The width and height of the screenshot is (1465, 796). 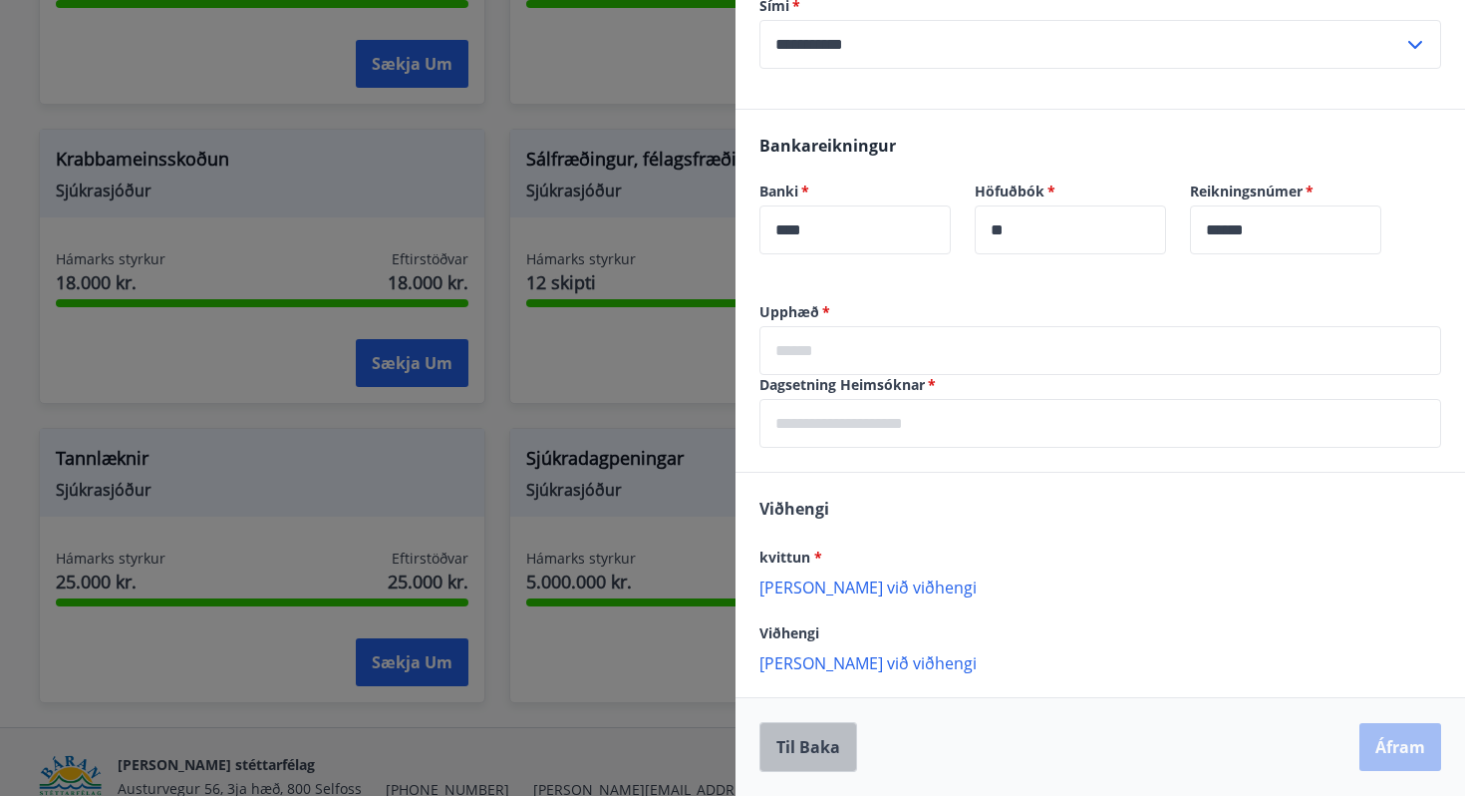 I want to click on label: Höfuðbók, so click(x=1071, y=191).